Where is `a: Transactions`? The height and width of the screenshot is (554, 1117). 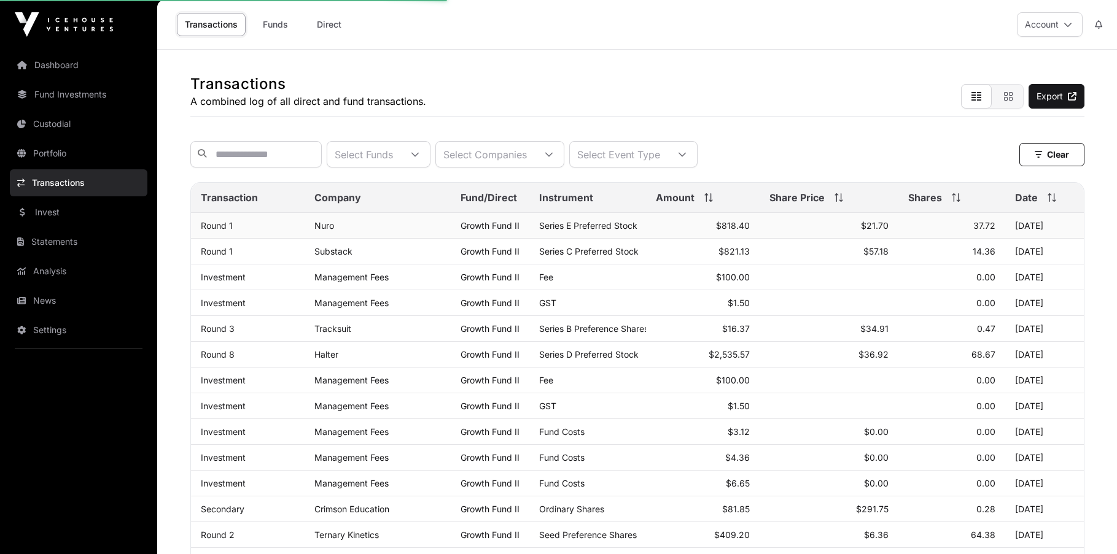 a: Transactions is located at coordinates (211, 25).